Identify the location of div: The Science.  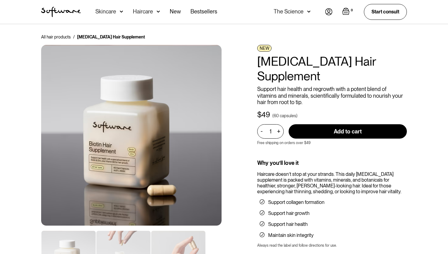
(289, 12).